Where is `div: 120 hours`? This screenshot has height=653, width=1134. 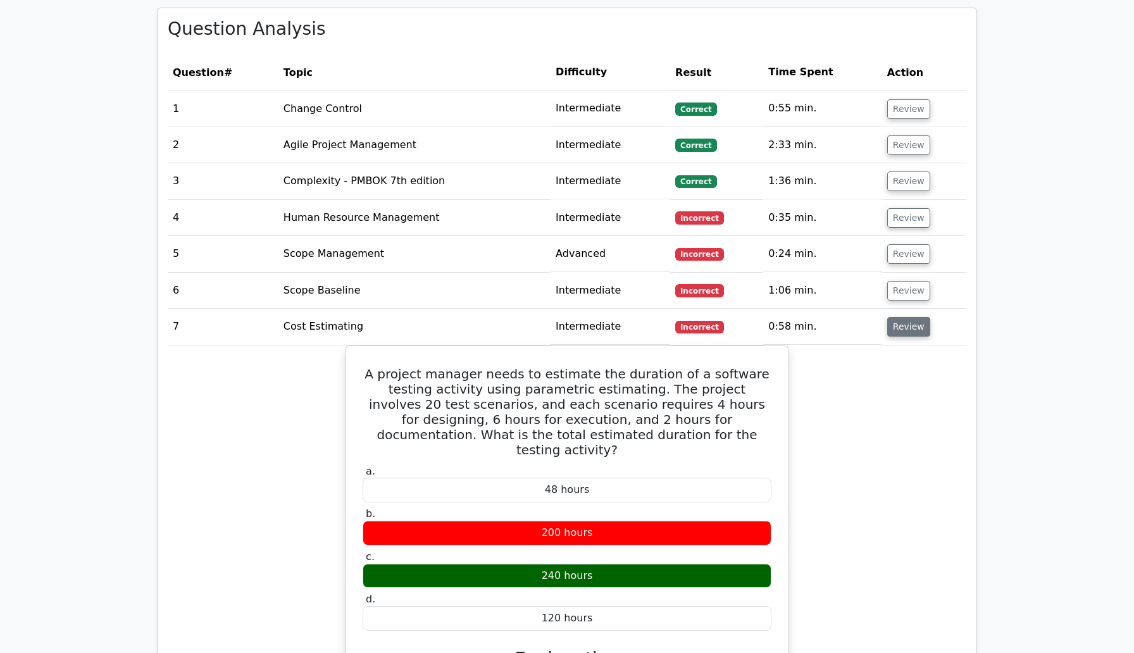 div: 120 hours is located at coordinates (567, 618).